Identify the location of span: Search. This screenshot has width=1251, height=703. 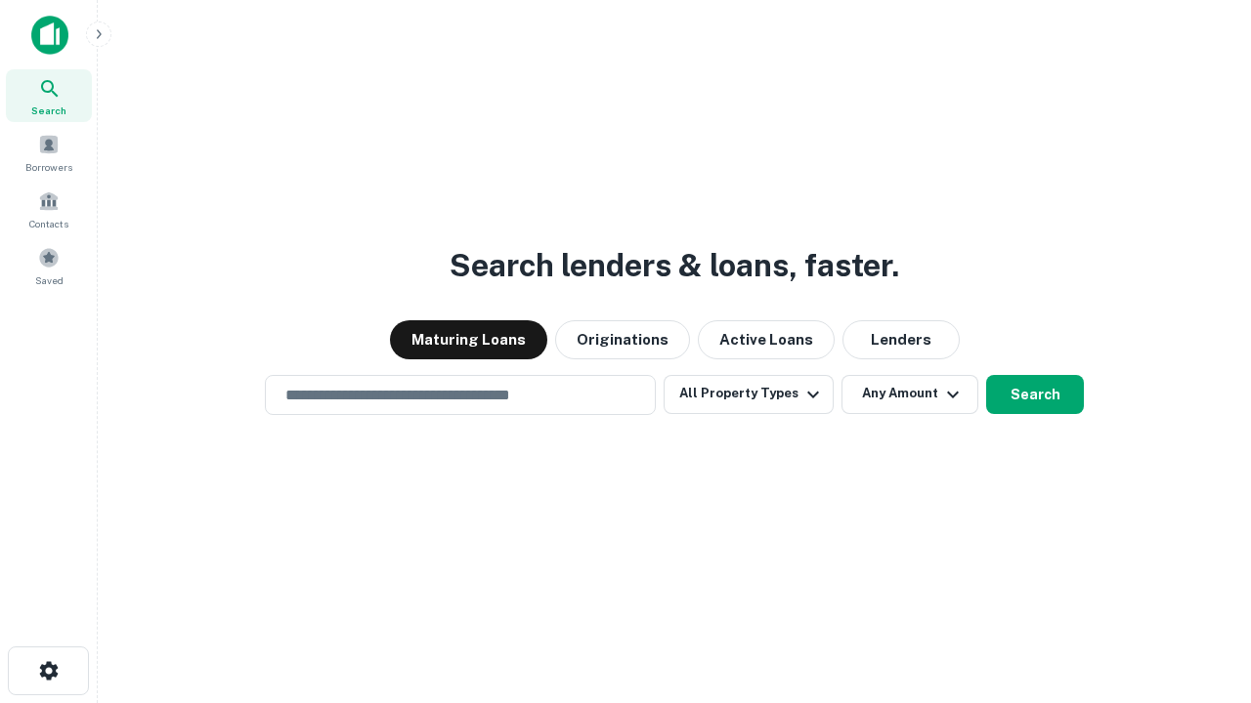
(49, 110).